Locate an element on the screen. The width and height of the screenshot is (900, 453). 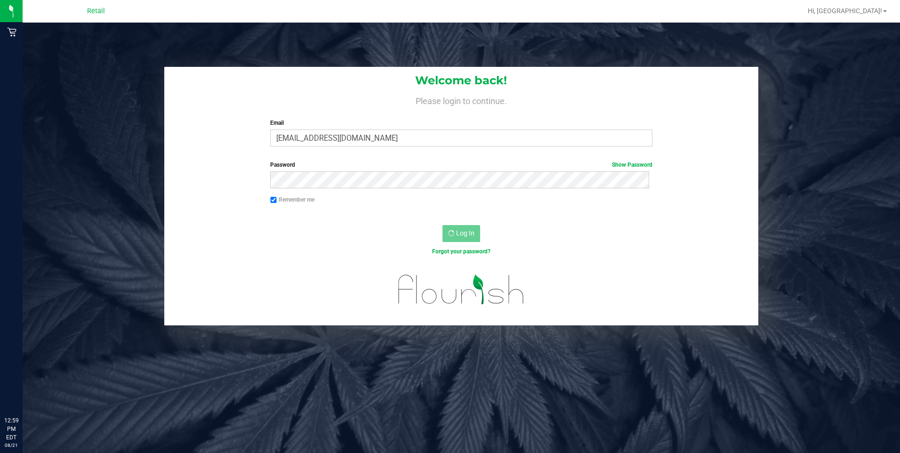
button: Log In is located at coordinates (461, 234).